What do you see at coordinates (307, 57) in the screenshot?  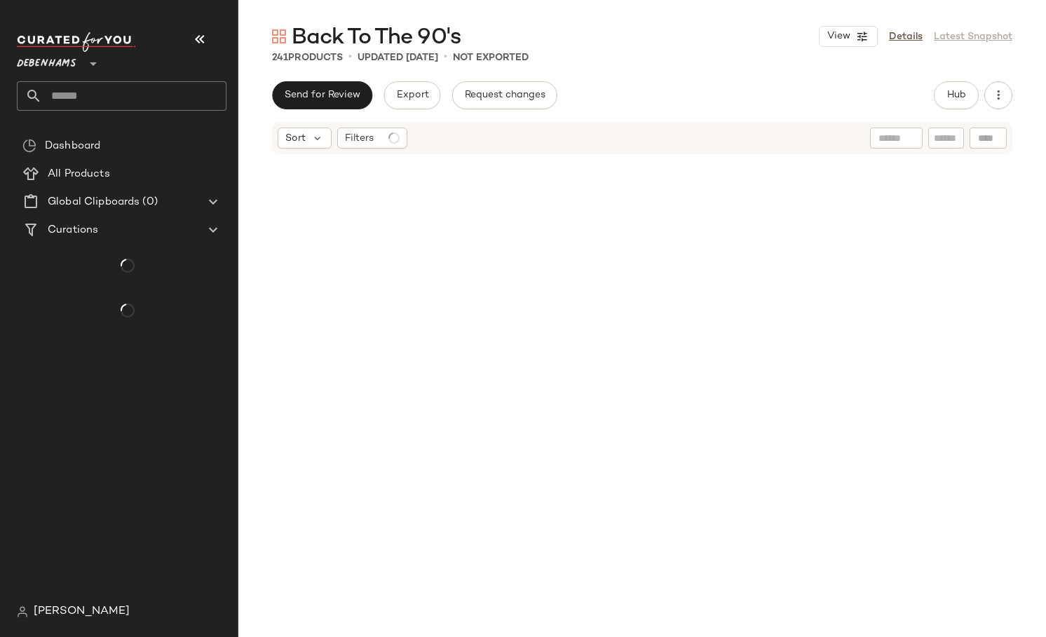 I see `div: Products` at bounding box center [307, 57].